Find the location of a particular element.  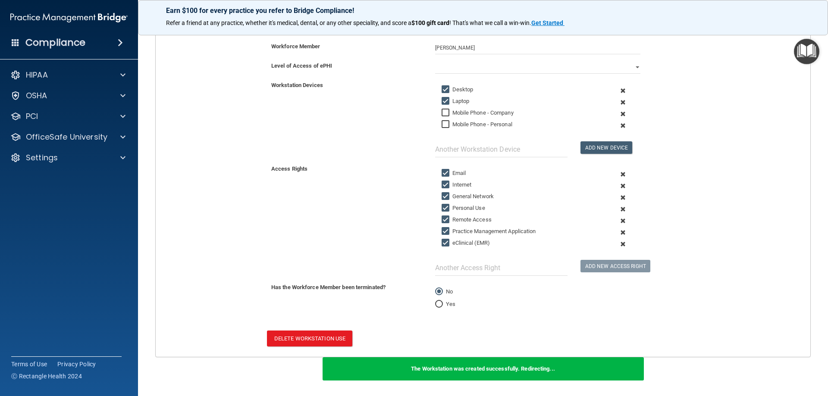

p: HIPAA is located at coordinates (37, 75).